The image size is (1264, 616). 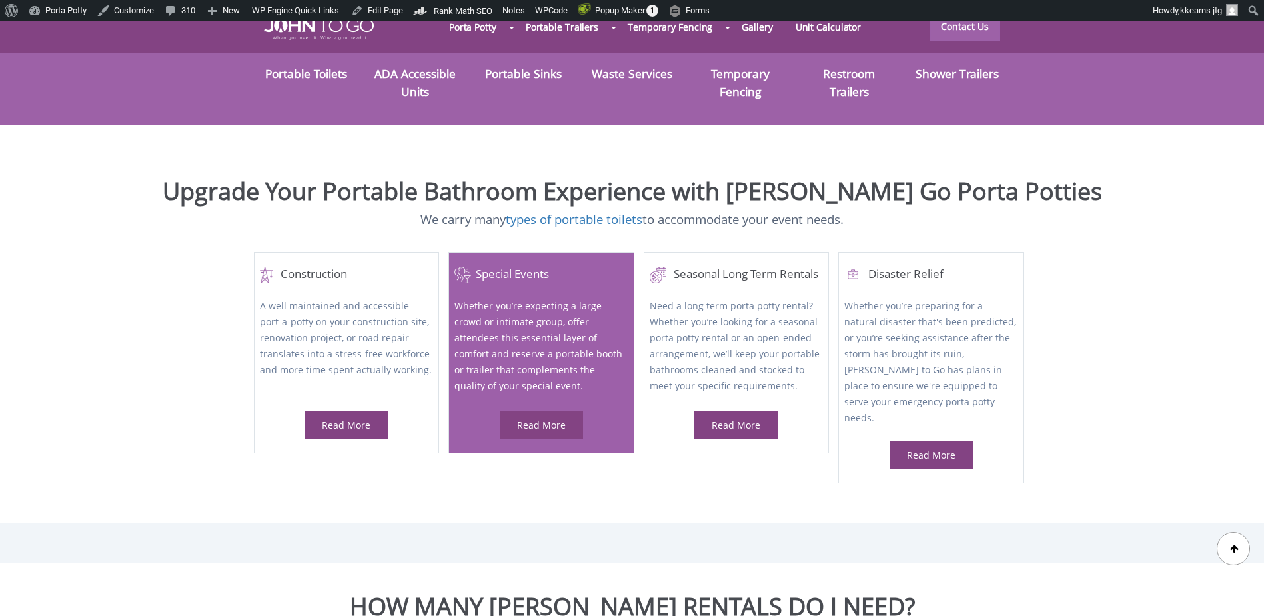 I want to click on p: We carry many to accommodate your event needs., so click(x=632, y=219).